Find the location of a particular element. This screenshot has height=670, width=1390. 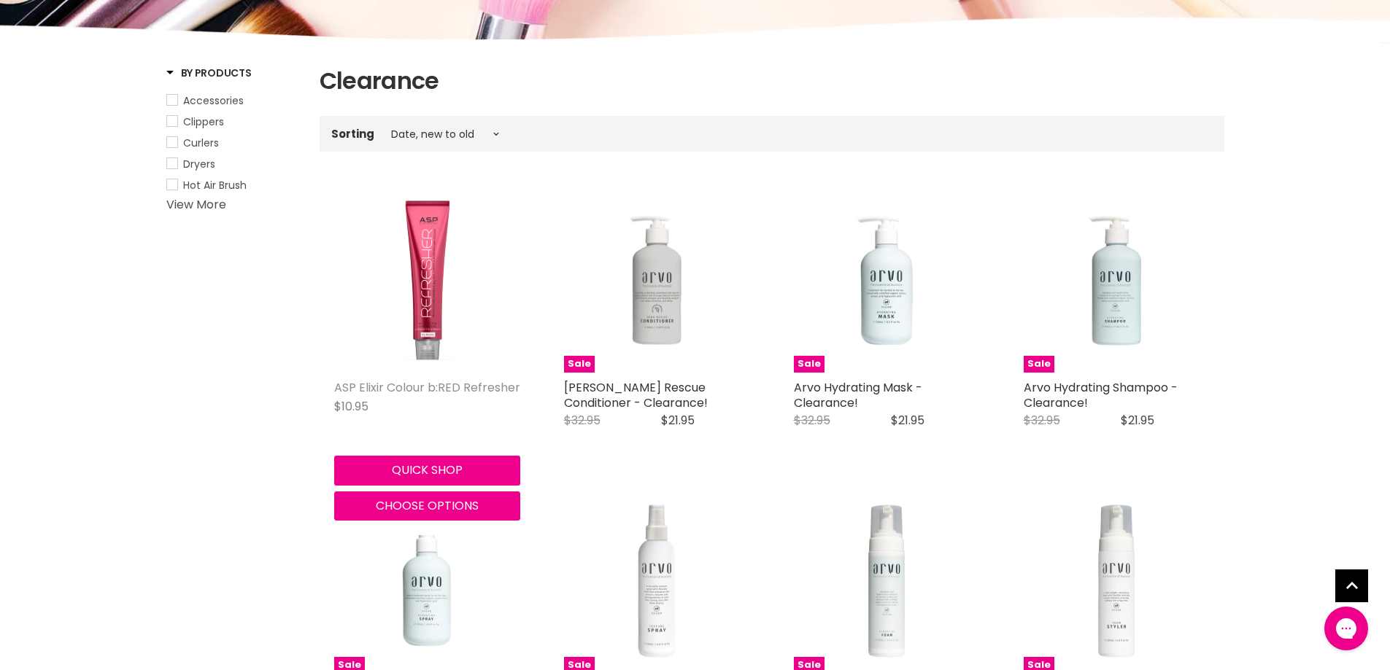

span: By Products is located at coordinates (209, 73).